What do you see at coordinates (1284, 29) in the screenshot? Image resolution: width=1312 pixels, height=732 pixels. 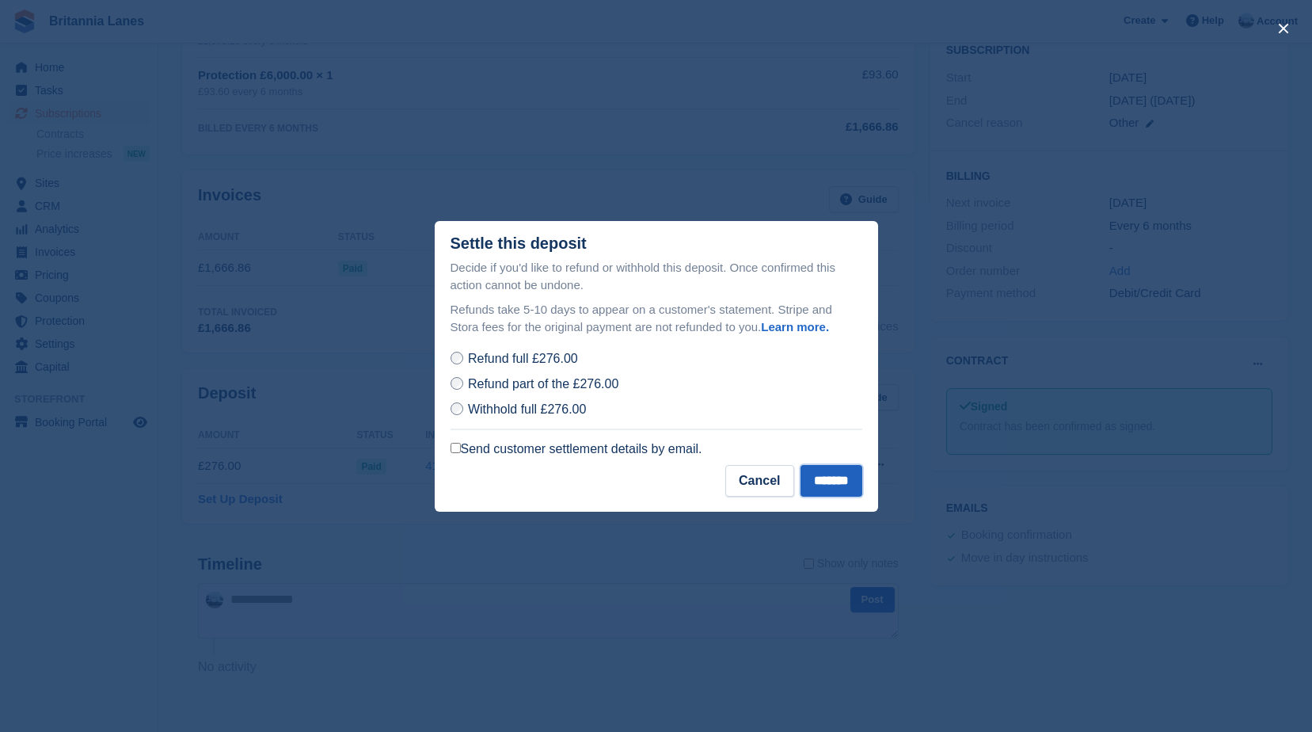 I see `button: close` at bounding box center [1284, 29].